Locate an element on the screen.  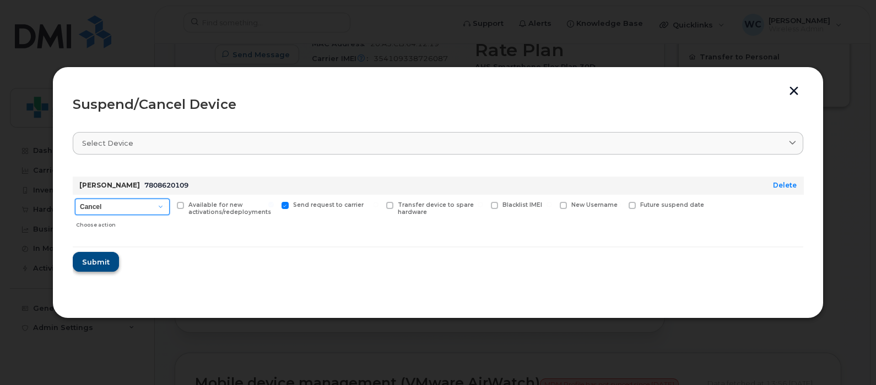
span: Blacklist IMEI is located at coordinates (522, 205).